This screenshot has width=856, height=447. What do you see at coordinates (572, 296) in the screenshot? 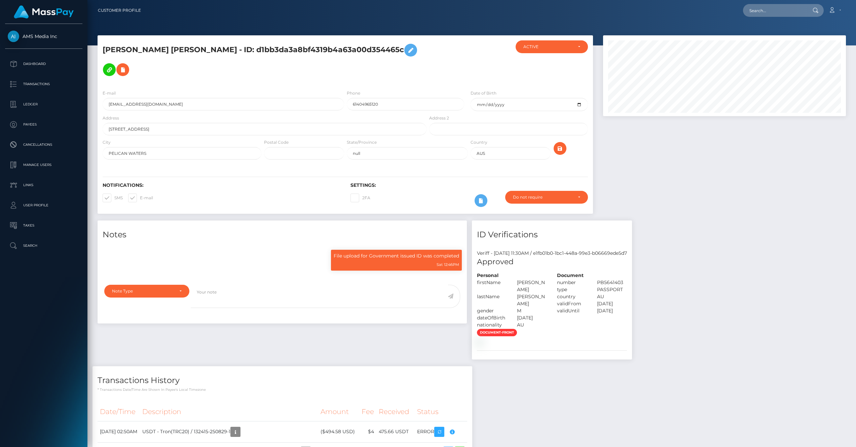
I see `div: country` at bounding box center [572, 296].